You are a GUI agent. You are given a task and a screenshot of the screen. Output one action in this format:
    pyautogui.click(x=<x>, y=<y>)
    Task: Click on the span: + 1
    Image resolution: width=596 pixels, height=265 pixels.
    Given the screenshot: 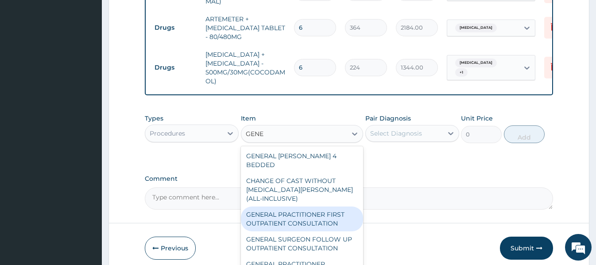 What is the action you would take?
    pyautogui.click(x=461, y=73)
    